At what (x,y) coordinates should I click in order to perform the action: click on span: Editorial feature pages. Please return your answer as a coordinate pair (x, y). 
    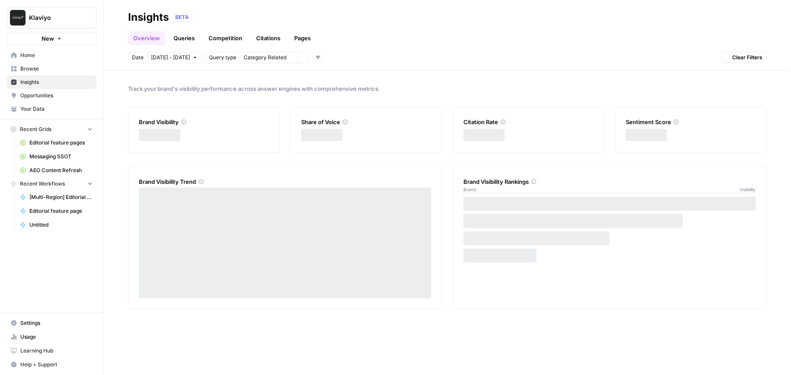
    Looking at the image, I should click on (61, 143).